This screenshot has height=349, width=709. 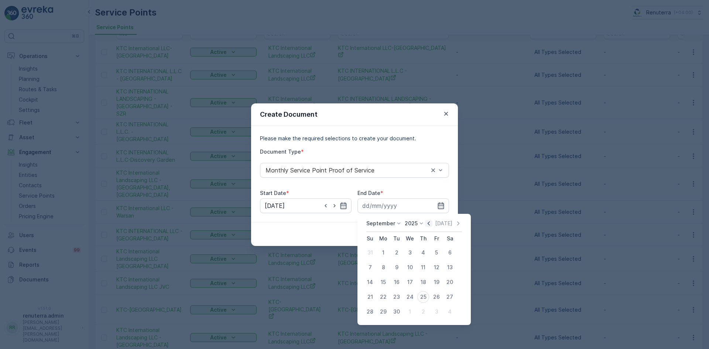 What do you see at coordinates (280, 151) in the screenshot?
I see `label: Document Type` at bounding box center [280, 151].